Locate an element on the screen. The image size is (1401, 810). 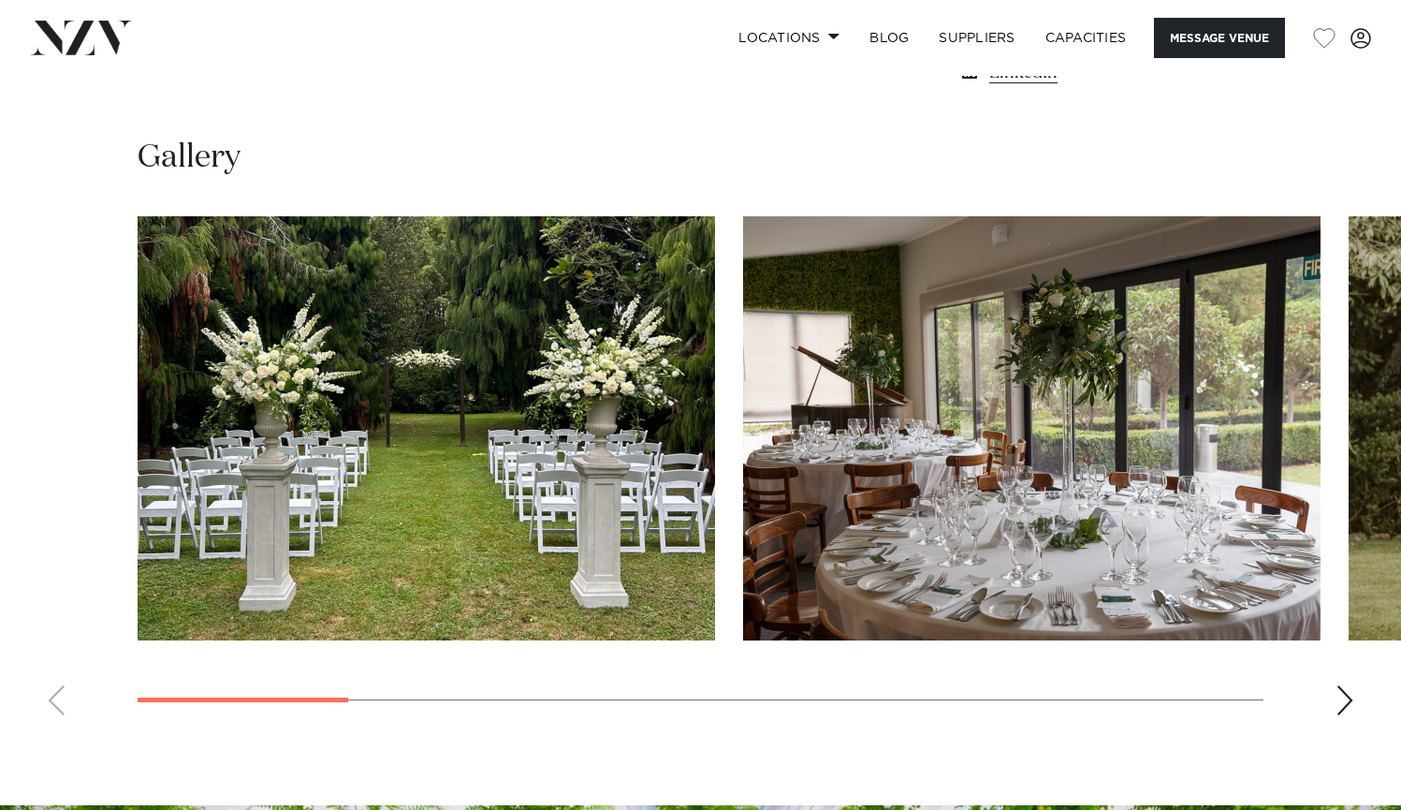
a: BLOG is located at coordinates (889, 37).